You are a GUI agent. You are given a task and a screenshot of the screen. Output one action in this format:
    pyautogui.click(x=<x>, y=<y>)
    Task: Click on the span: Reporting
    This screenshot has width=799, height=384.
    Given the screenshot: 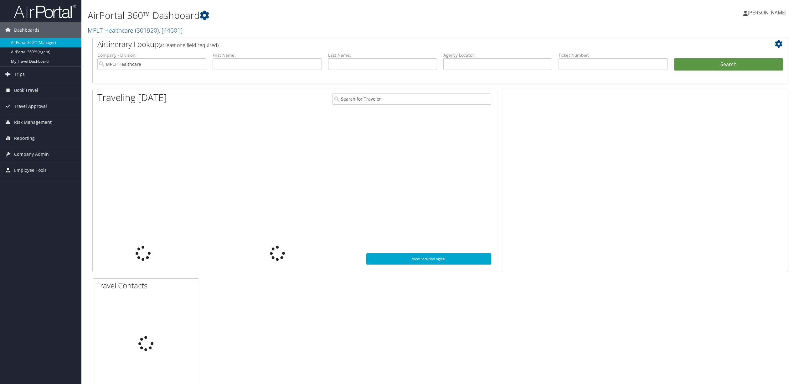 What is the action you would take?
    pyautogui.click(x=24, y=138)
    